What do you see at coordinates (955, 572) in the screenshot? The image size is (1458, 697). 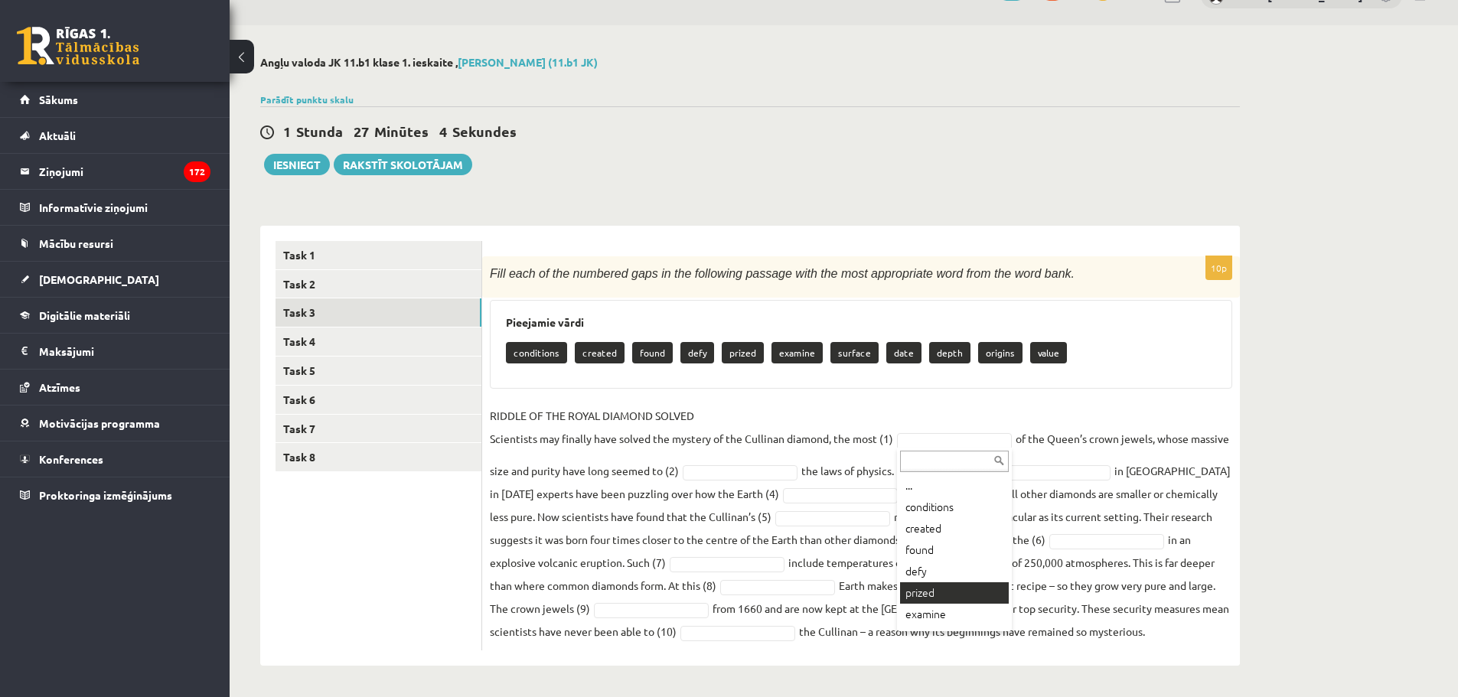 I see `div: defy` at bounding box center [955, 572].